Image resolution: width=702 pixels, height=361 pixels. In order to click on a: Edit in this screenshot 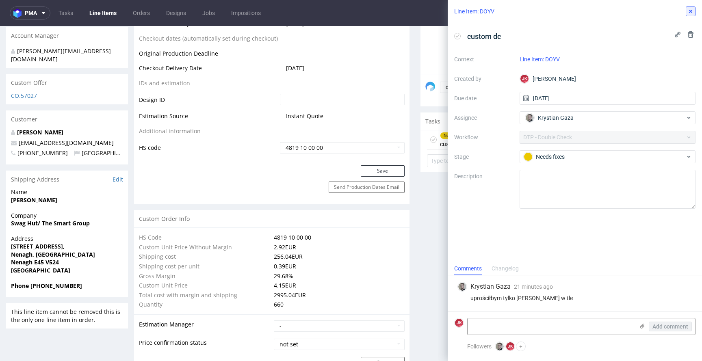, I will do `click(118, 154)`.